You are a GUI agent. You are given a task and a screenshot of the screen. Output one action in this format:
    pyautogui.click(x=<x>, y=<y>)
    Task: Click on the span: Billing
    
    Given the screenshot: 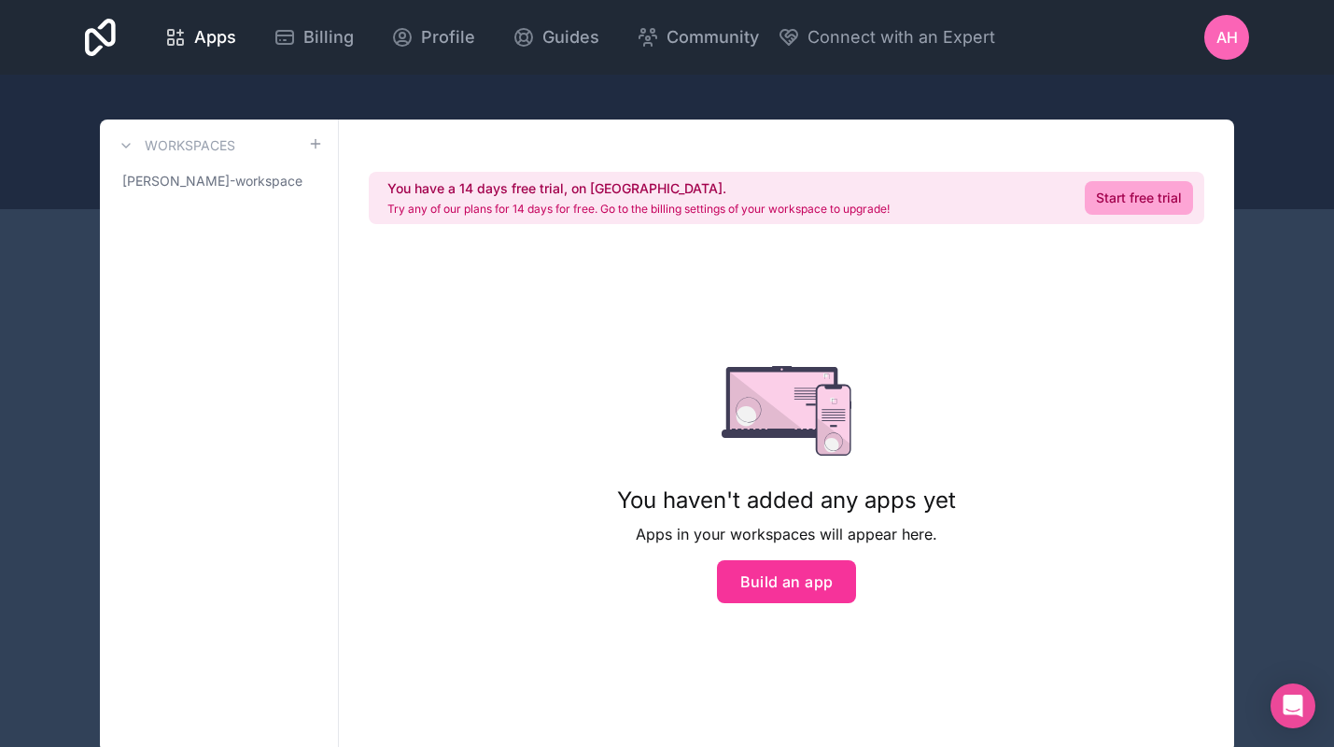 What is the action you would take?
    pyautogui.click(x=329, y=37)
    